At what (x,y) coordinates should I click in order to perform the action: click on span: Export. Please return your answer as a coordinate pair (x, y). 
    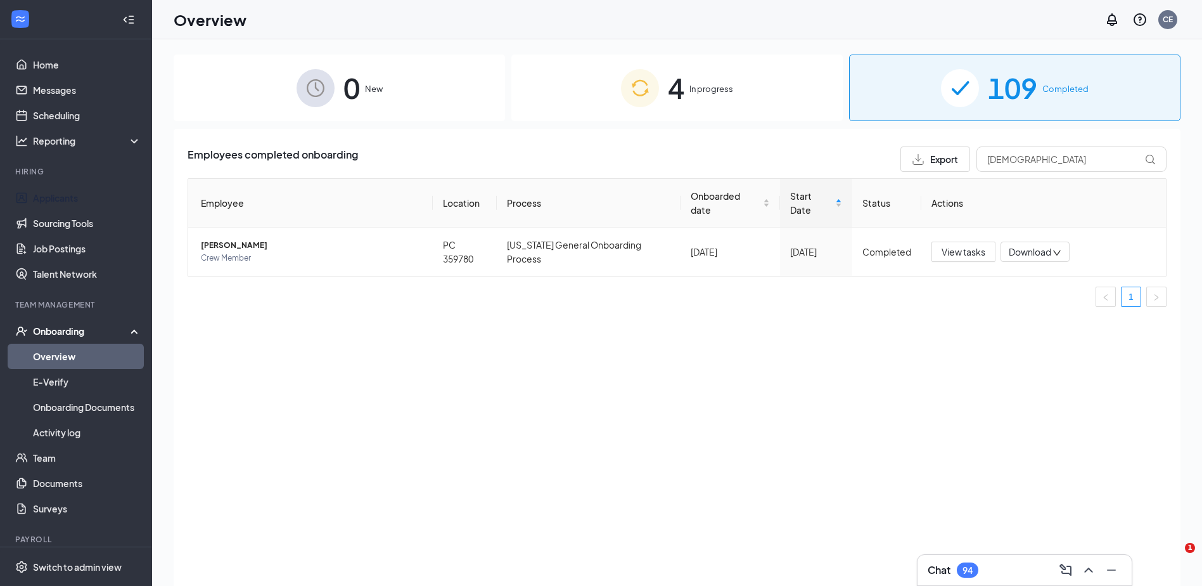
    Looking at the image, I should click on (944, 159).